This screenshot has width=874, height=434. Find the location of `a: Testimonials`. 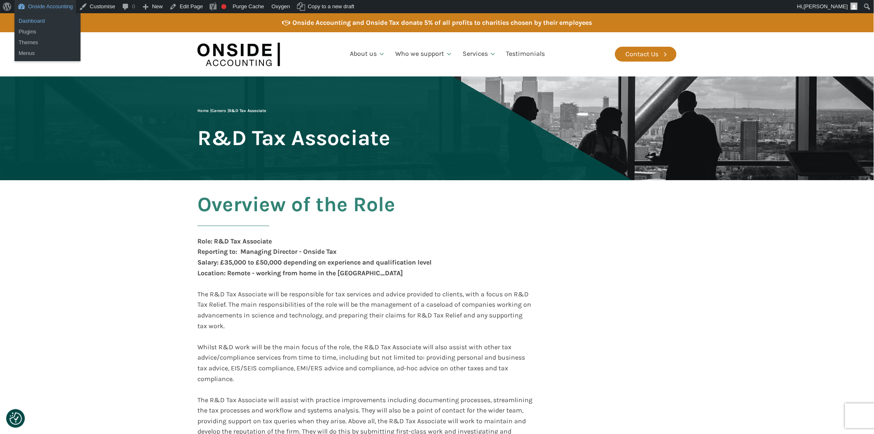

a: Testimonials is located at coordinates (526, 54).